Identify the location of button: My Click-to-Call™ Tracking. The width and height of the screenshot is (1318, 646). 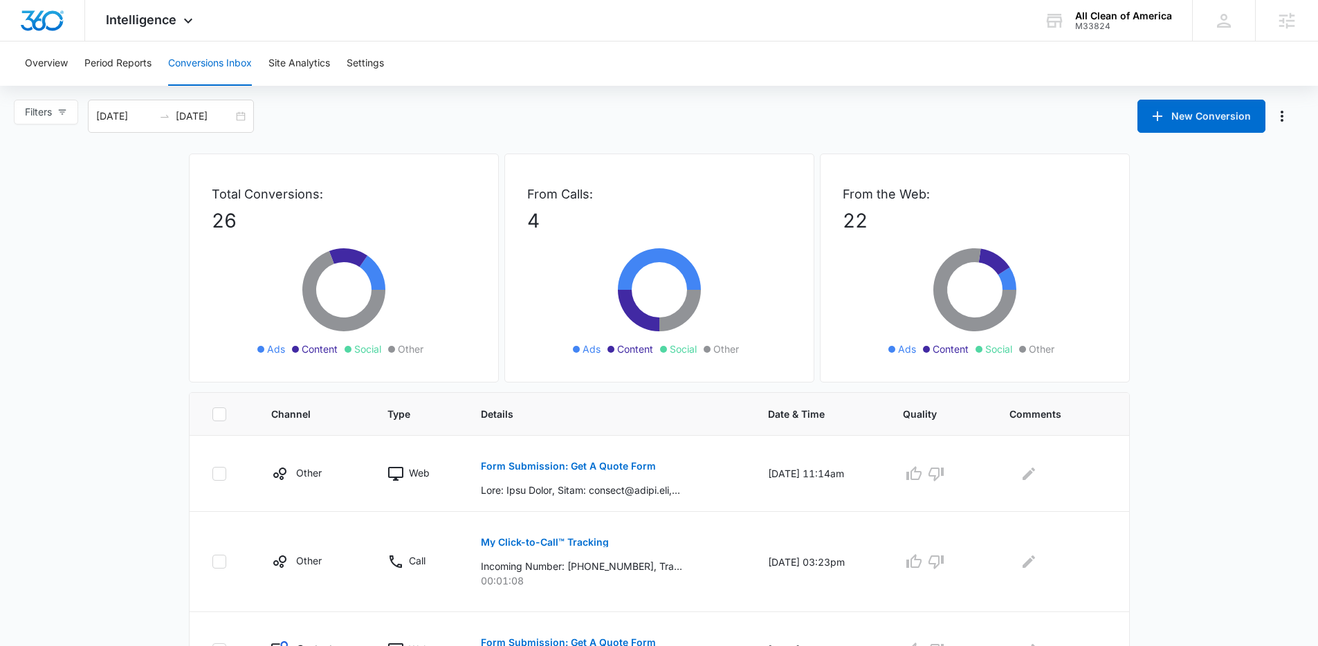
(544, 542).